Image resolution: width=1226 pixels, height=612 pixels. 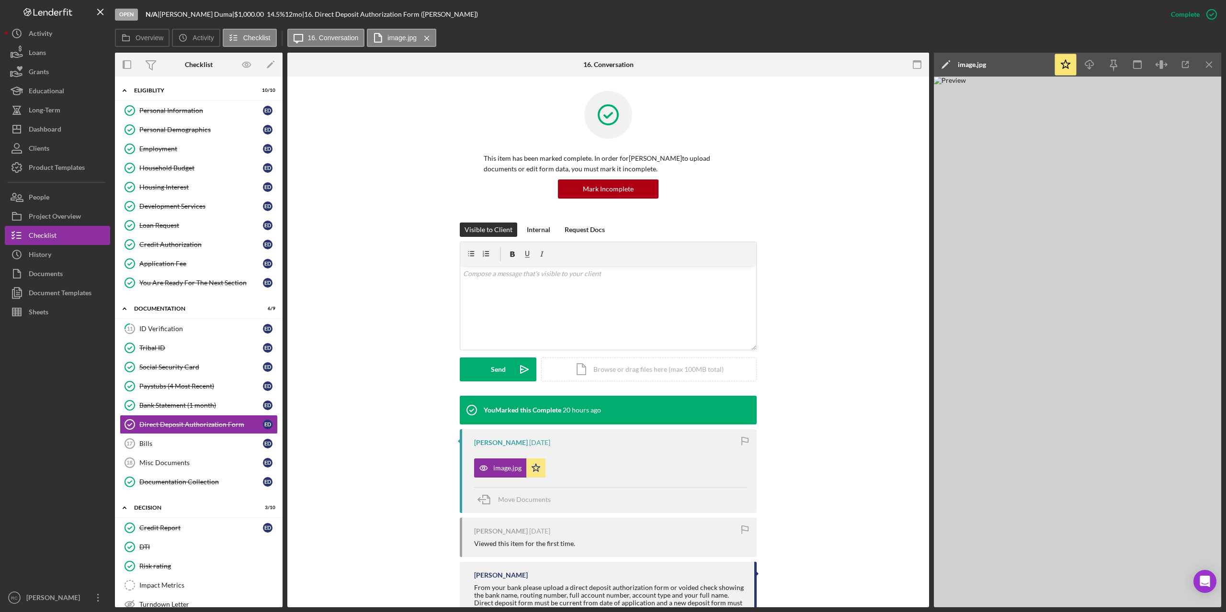 What do you see at coordinates (40, 256) in the screenshot?
I see `div: History` at bounding box center [40, 256].